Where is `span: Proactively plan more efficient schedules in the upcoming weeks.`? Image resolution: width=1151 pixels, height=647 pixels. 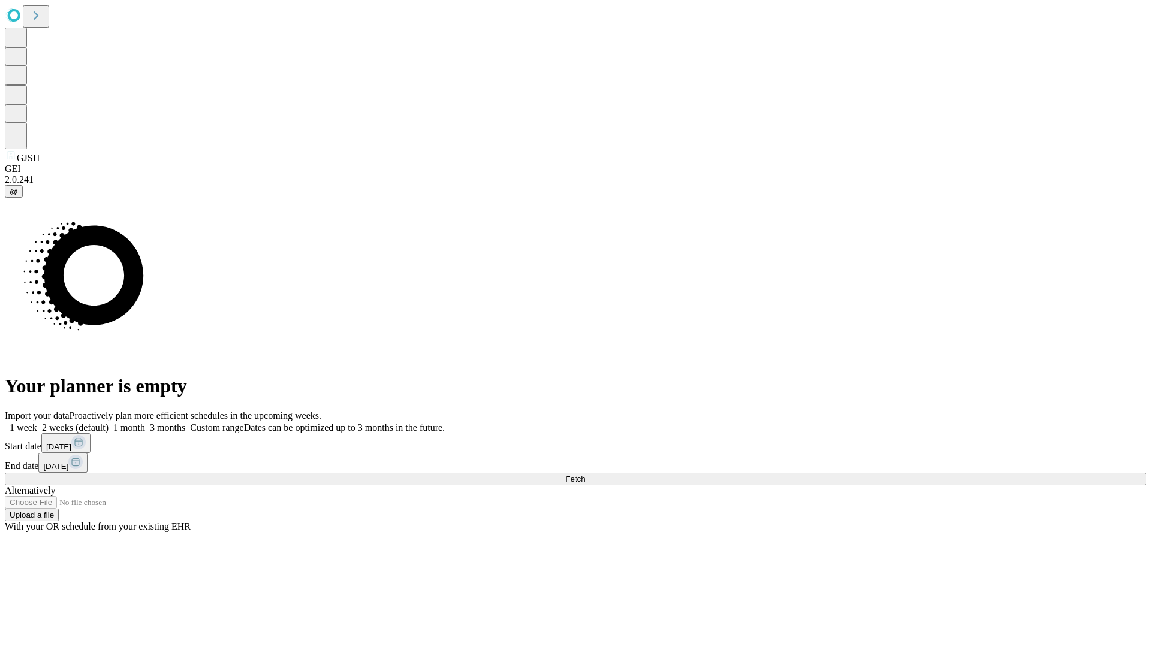 span: Proactively plan more efficient schedules in the upcoming weeks. is located at coordinates (195, 415).